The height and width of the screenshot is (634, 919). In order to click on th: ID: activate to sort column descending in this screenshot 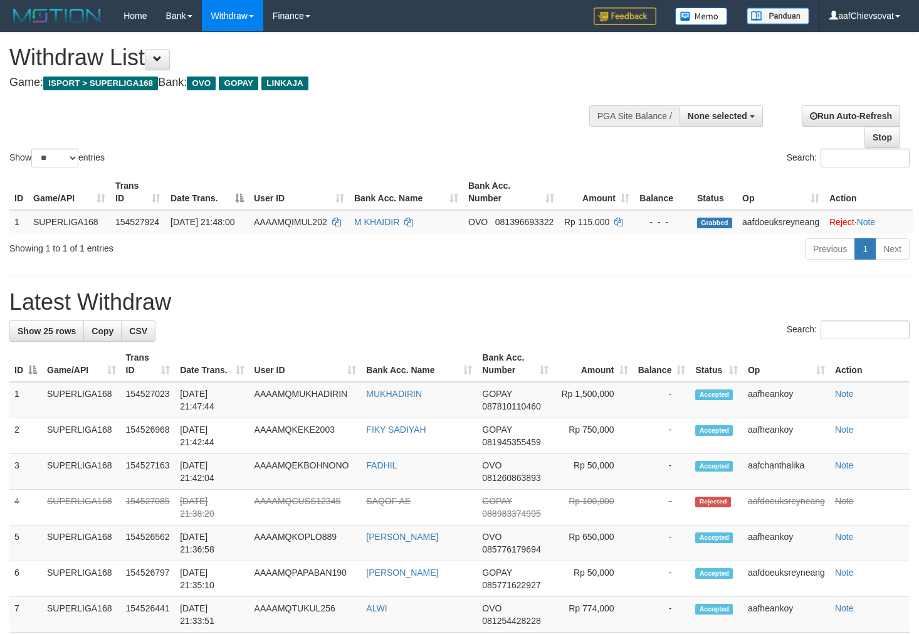, I will do `click(26, 364)`.